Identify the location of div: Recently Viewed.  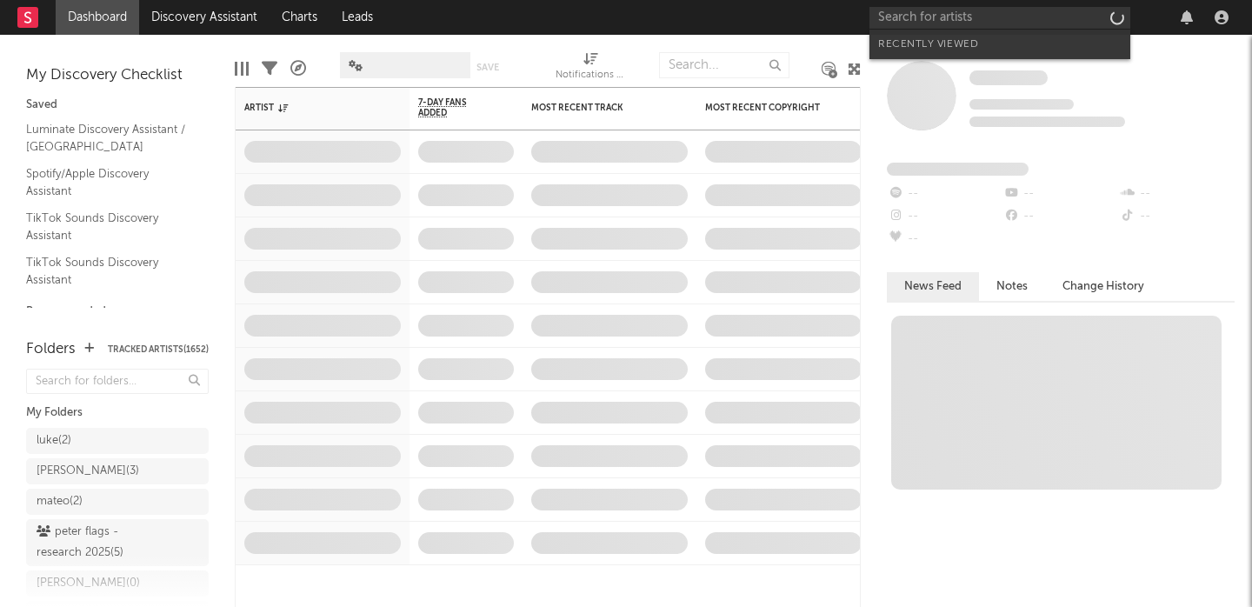
(1000, 44).